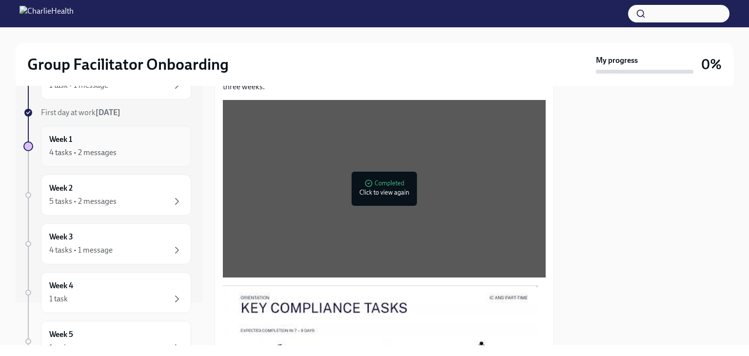  Describe the element at coordinates (83, 201) in the screenshot. I see `div: 5 tasks • 2 messages` at that location.